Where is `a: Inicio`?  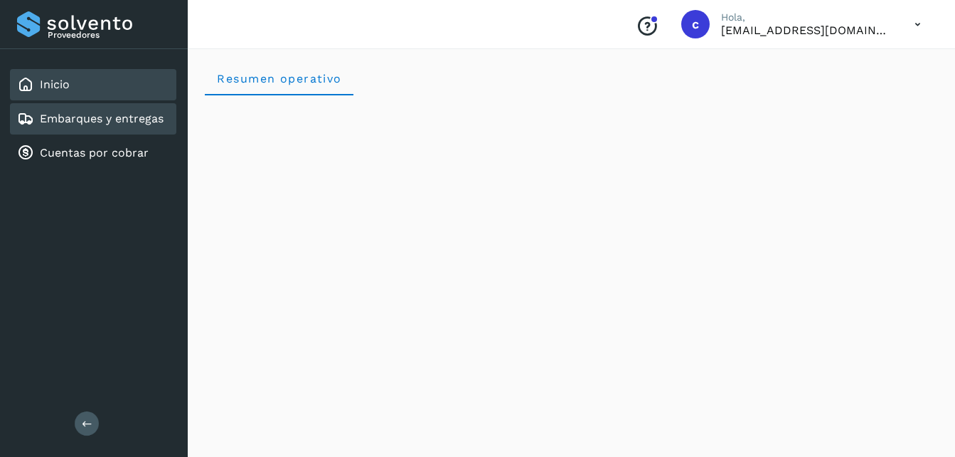
a: Inicio is located at coordinates (55, 84).